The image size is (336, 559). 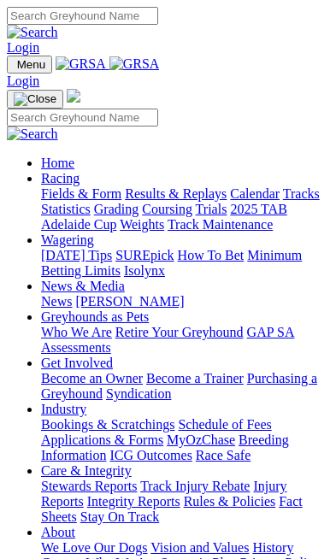 I want to click on a: Results & Replays, so click(x=175, y=193).